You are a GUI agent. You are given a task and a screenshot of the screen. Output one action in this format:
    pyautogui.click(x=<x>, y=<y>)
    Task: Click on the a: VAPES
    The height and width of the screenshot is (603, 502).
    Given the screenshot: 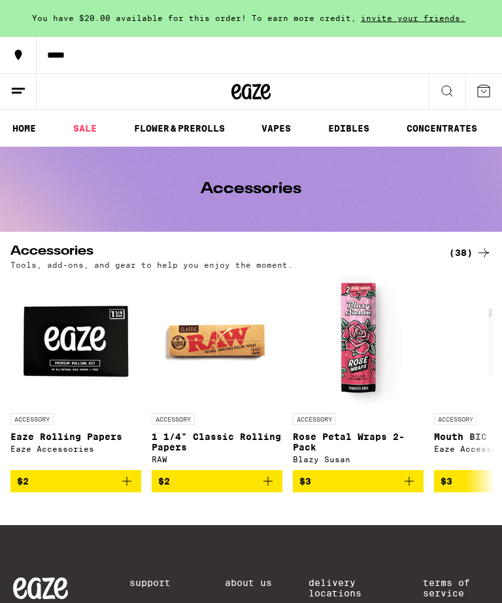 What is the action you would take?
    pyautogui.click(x=276, y=128)
    